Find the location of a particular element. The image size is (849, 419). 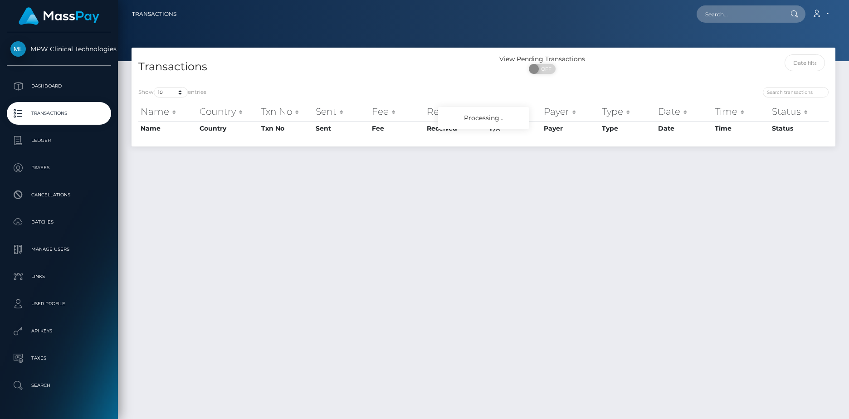

div: View Pending Transactions is located at coordinates (542, 59).